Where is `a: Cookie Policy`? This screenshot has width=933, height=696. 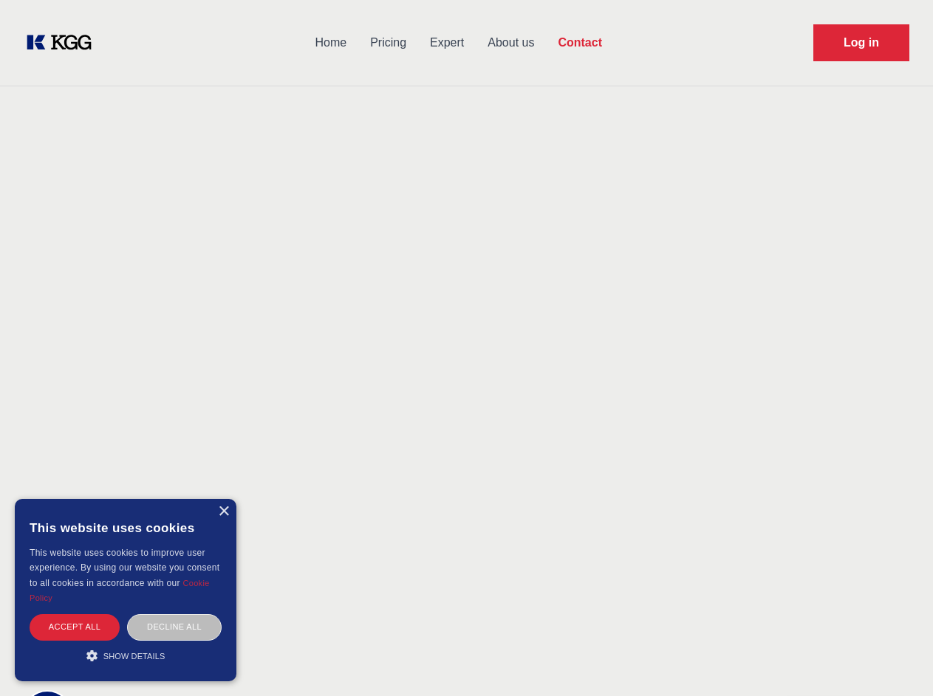
a: Cookie Policy is located at coordinates (120, 591).